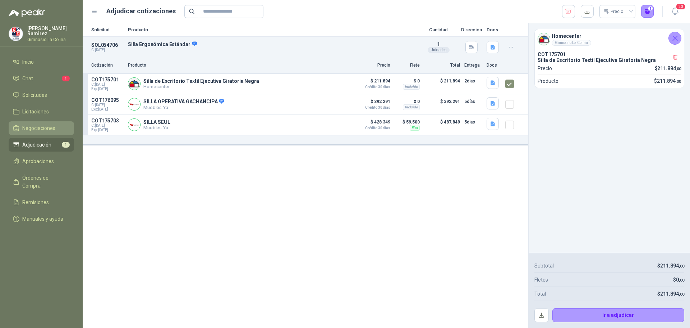 The image size is (690, 328). What do you see at coordinates (41, 78) in the screenshot?
I see `a: Chat1` at bounding box center [41, 78].